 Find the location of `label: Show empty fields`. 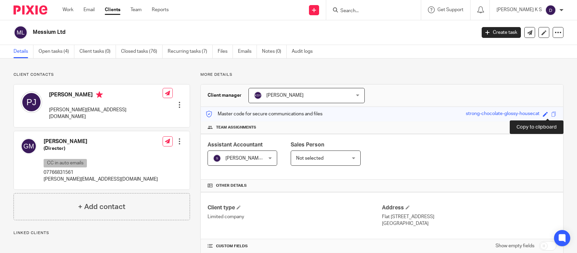

label: Show empty fields is located at coordinates (514, 246).